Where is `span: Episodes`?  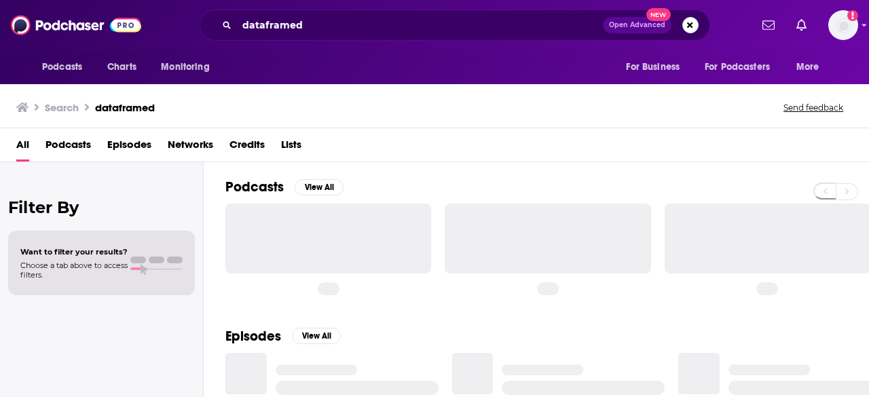 span: Episodes is located at coordinates (129, 147).